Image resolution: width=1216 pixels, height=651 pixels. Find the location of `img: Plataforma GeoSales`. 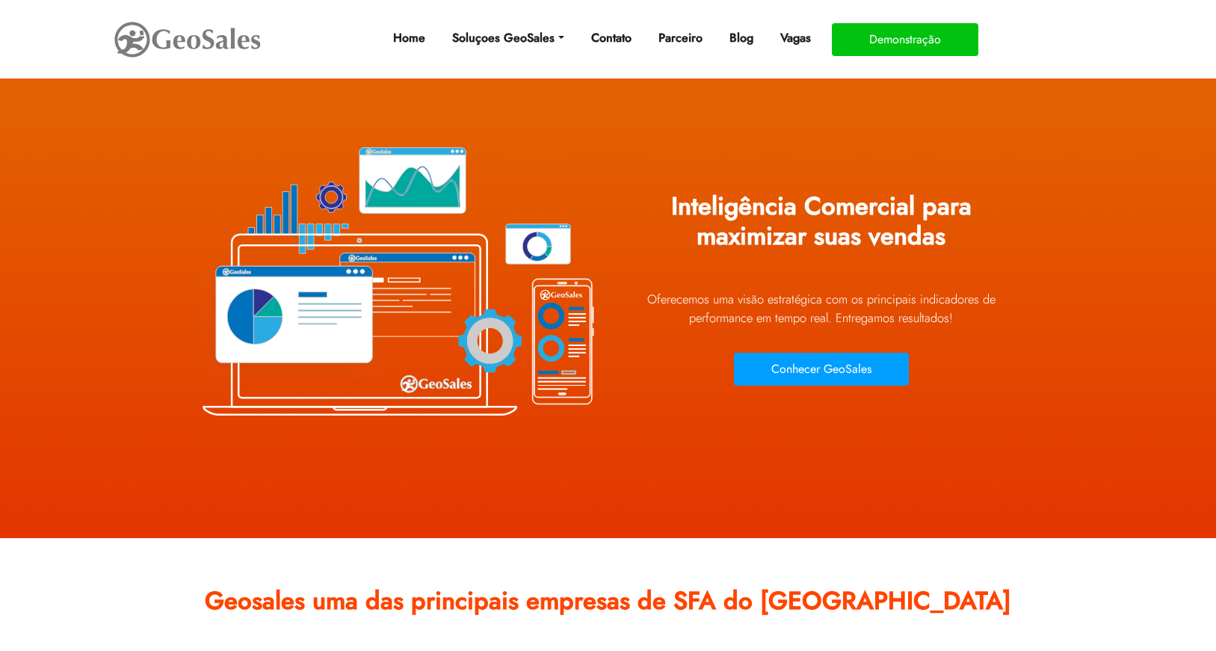

img: Plataforma GeoSales is located at coordinates (395, 280).